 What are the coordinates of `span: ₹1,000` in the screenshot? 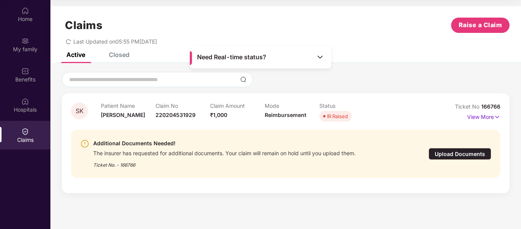 It's located at (219, 115).